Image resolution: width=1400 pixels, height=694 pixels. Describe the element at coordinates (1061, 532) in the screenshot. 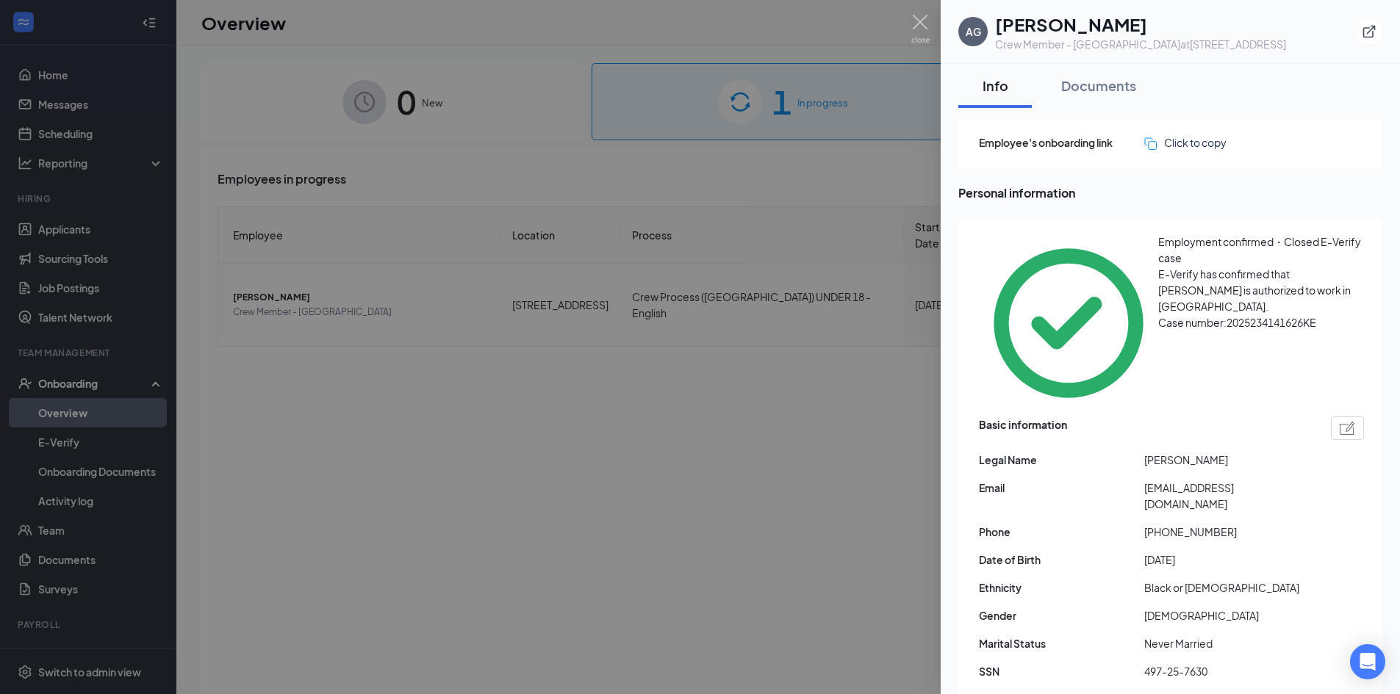

I see `span: Phone` at that location.